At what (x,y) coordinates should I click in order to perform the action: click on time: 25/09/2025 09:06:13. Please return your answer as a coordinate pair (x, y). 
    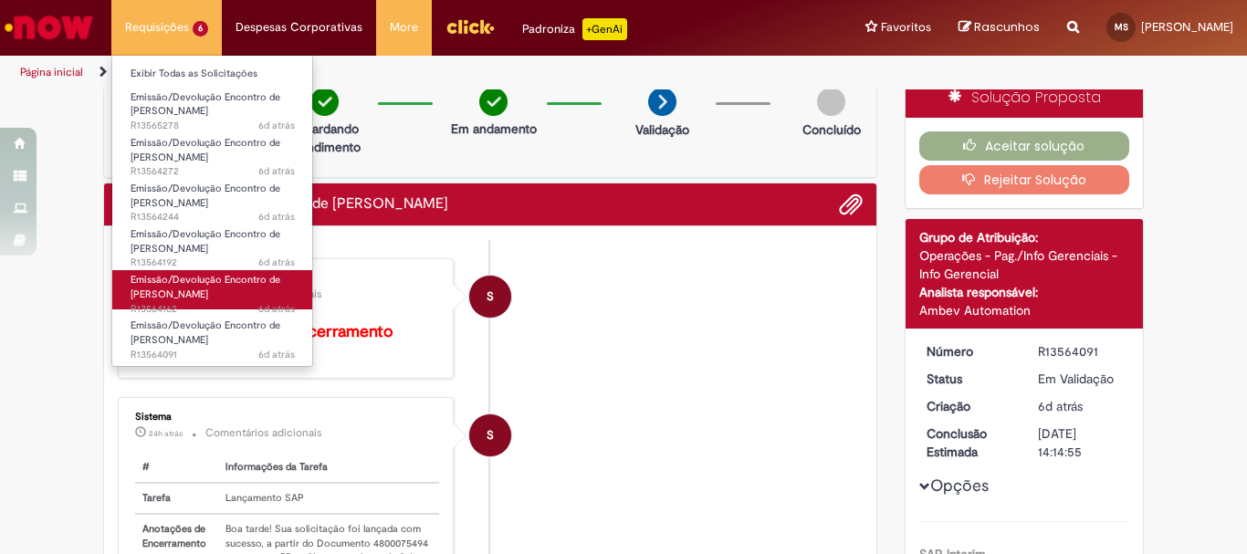
    Looking at the image, I should click on (277, 125).